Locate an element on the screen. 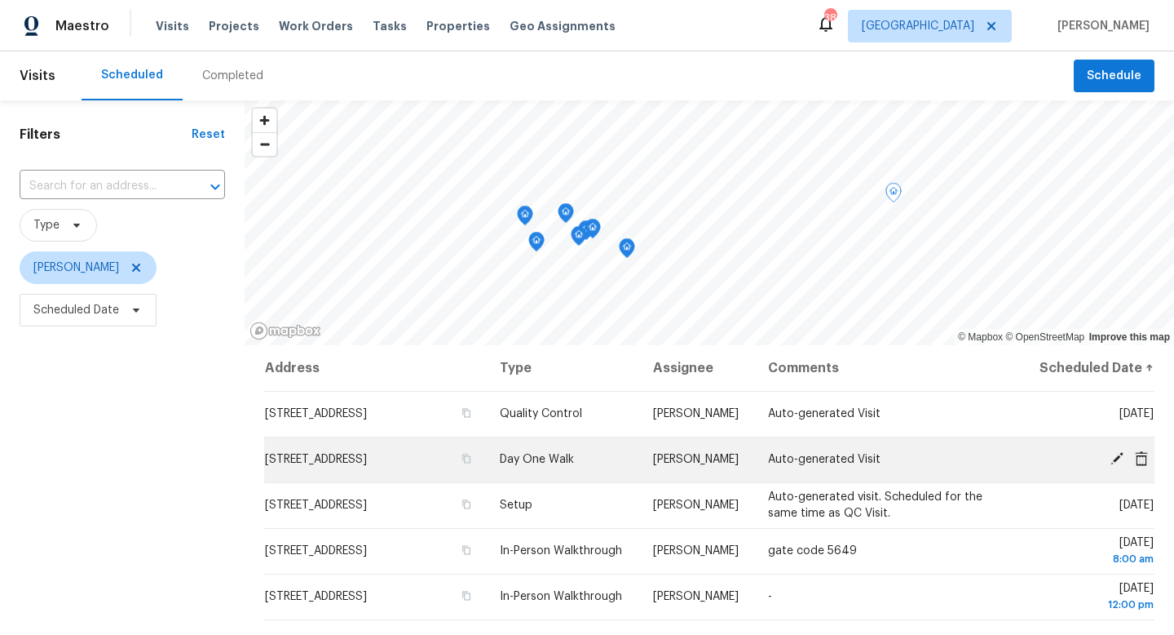 Image resolution: width=1174 pixels, height=635 pixels. a: Mapbox is located at coordinates (980, 337).